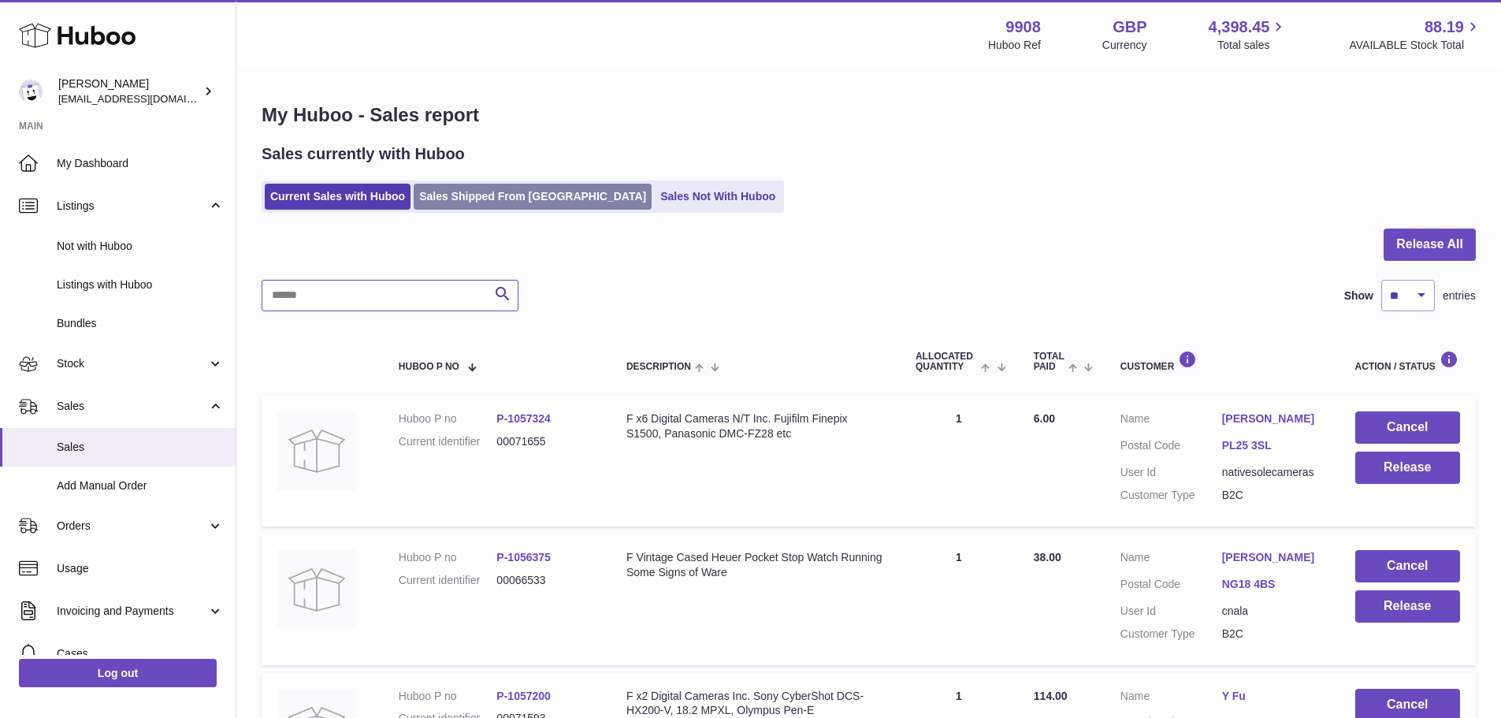  What do you see at coordinates (1415, 35) in the screenshot?
I see `a: 88.19 AVAILABLE Stock Total` at bounding box center [1415, 35].